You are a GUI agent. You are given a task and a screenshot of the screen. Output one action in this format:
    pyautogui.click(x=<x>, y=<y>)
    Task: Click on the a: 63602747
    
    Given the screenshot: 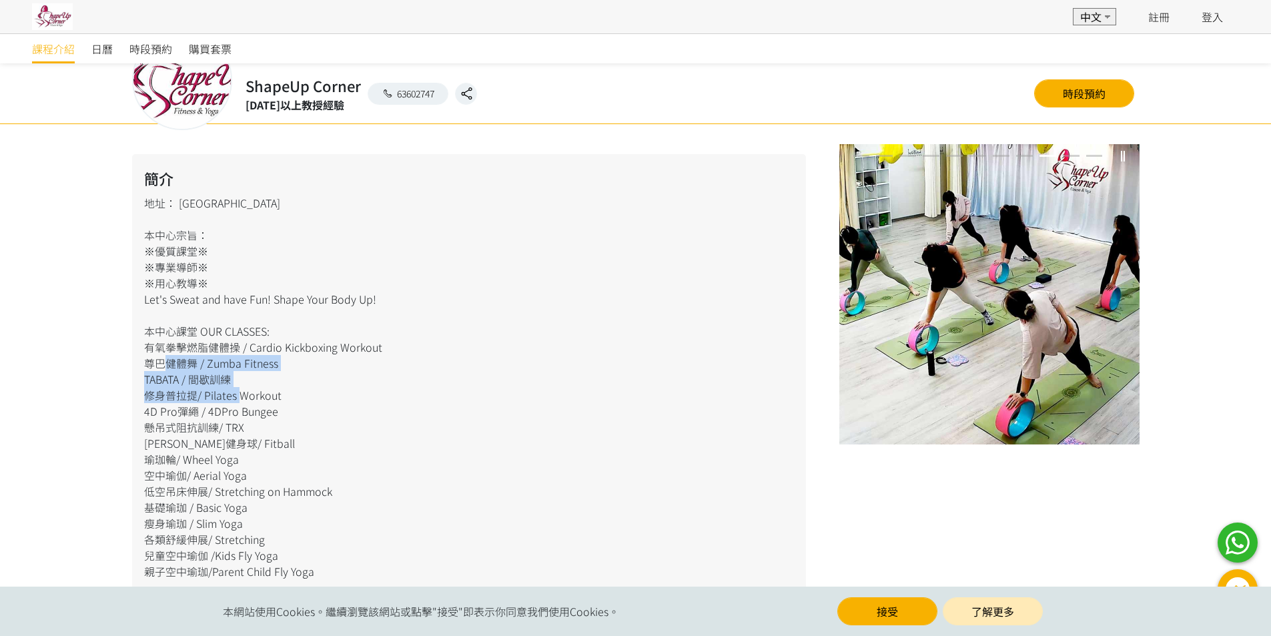 What is the action you would take?
    pyautogui.click(x=408, y=93)
    